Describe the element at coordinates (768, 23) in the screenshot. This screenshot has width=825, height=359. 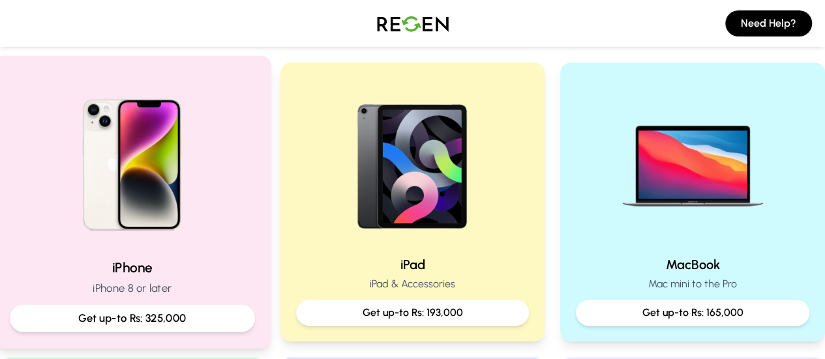
I see `a: Need Help?` at that location.